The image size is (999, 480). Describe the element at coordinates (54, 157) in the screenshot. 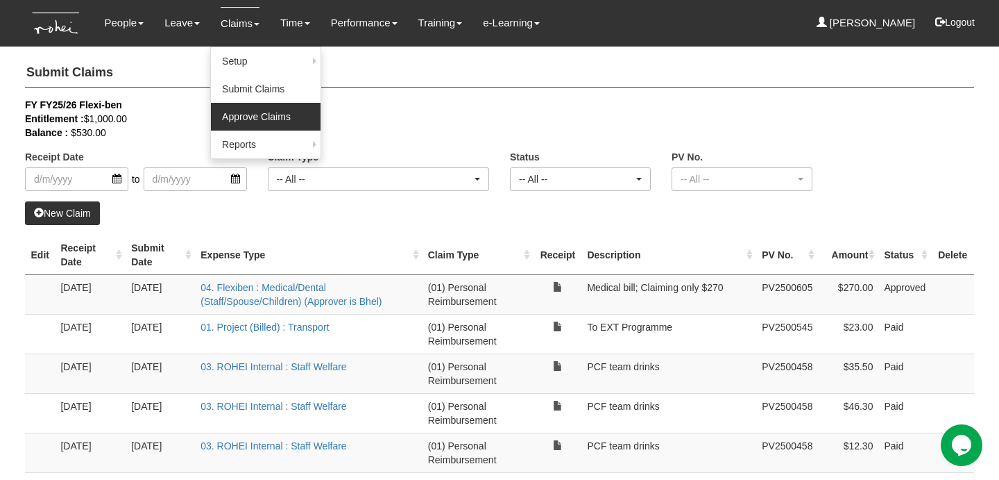

I see `label: Receipt Date` at that location.